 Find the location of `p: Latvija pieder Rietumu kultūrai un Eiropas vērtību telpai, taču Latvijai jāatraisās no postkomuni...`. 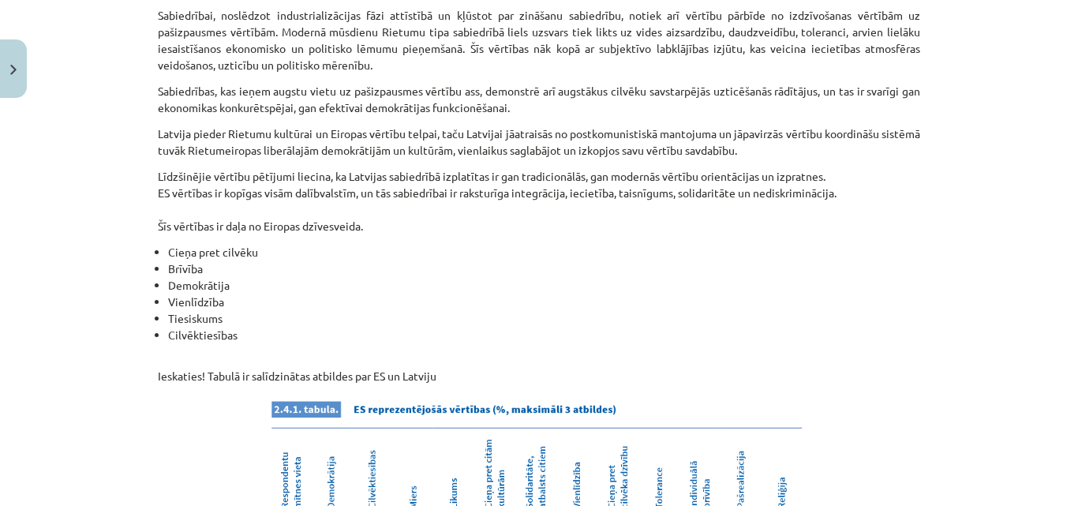

p: Latvija pieder Rietumu kultūrai un Eiropas vērtību telpai, taču Latvijai jāatraisās no postkomuni... is located at coordinates (539, 142).